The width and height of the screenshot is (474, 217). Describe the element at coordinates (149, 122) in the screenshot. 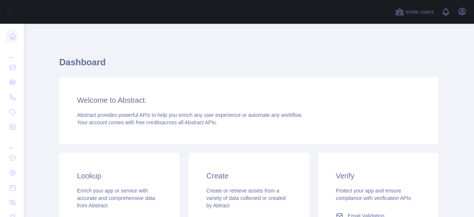

I see `span: free credits` at that location.